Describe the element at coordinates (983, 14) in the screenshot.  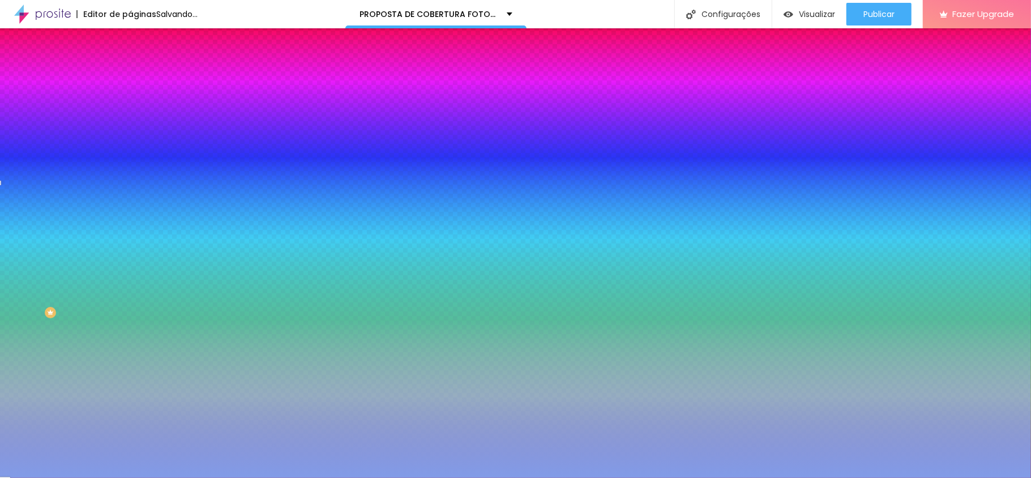
I see `span: Fazer Upgrade` at that location.